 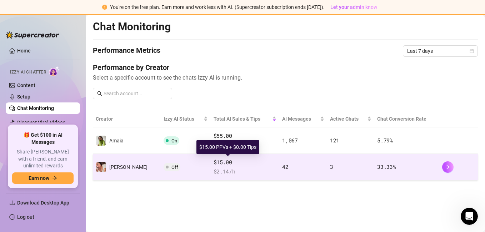 I want to click on a: 📢 Join Our Telegram Channel, so click(x=71, y=124).